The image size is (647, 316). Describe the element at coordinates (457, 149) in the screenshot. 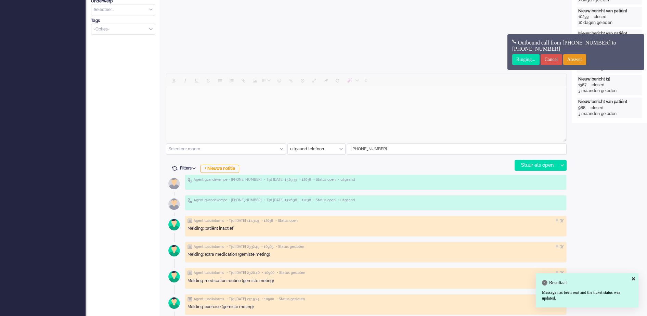

I see `input: +31612345678` at that location.